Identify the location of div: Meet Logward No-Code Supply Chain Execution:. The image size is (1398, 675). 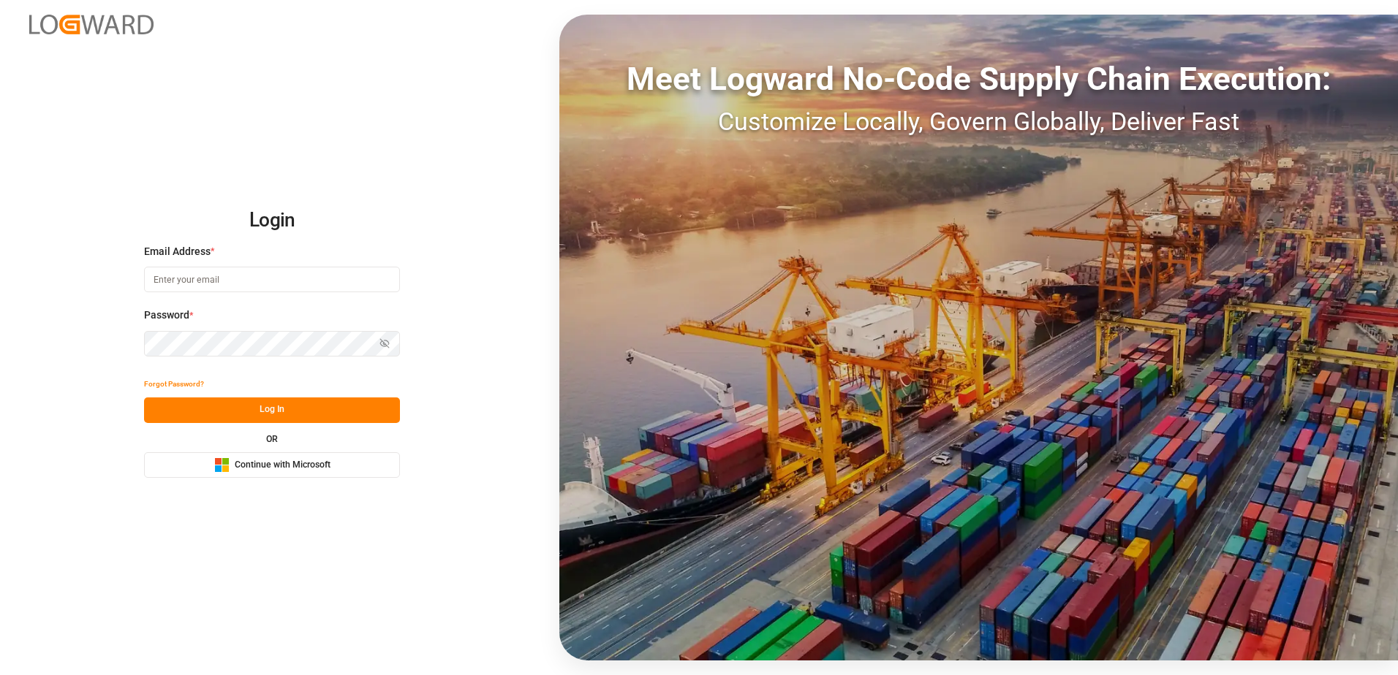
(978, 79).